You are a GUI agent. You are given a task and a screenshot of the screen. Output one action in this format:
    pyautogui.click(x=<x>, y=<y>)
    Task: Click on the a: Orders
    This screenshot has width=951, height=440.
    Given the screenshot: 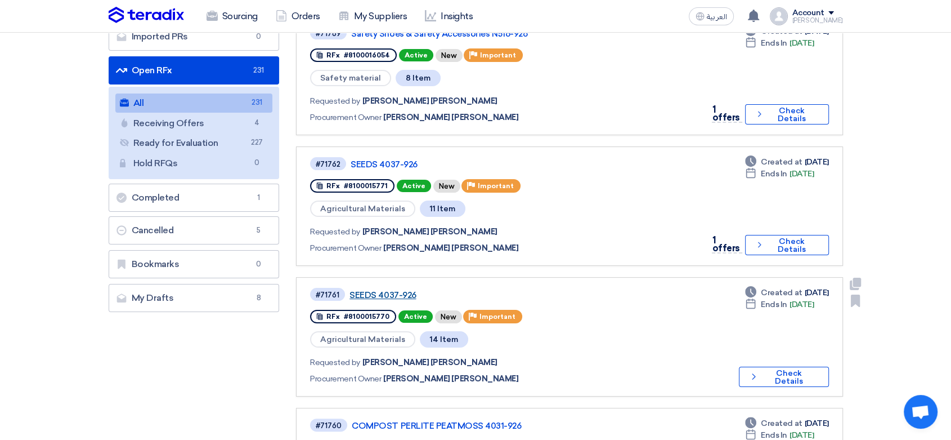 What is the action you would take?
    pyautogui.click(x=298, y=16)
    